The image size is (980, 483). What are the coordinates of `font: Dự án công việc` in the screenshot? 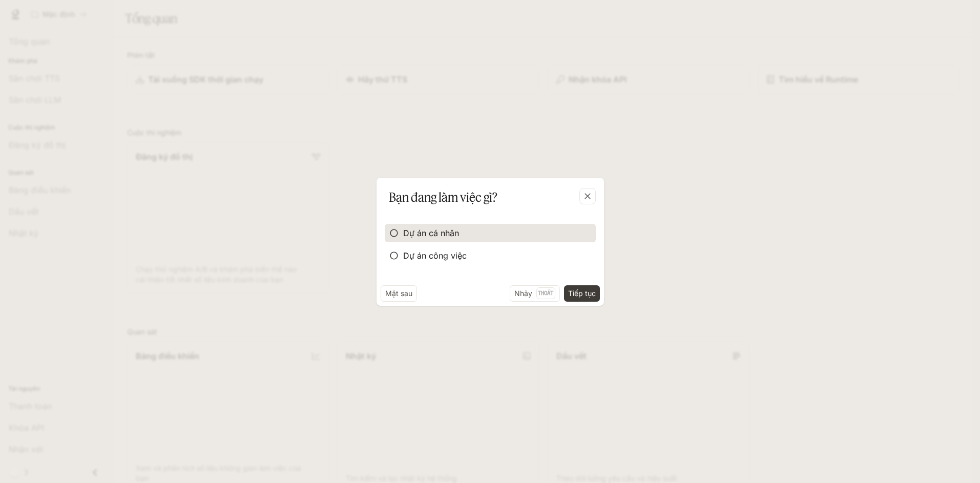 It's located at (435, 256).